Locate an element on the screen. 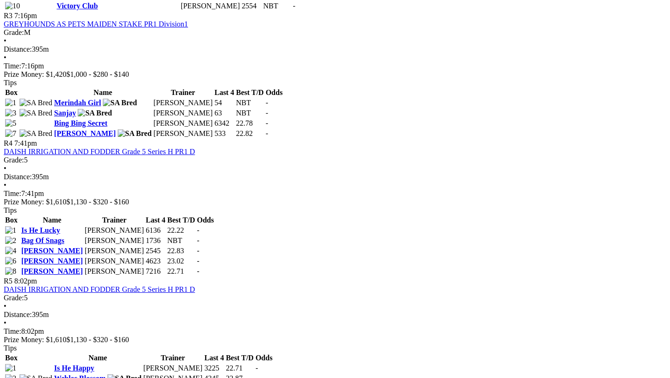  img: 4 is located at coordinates (11, 251).